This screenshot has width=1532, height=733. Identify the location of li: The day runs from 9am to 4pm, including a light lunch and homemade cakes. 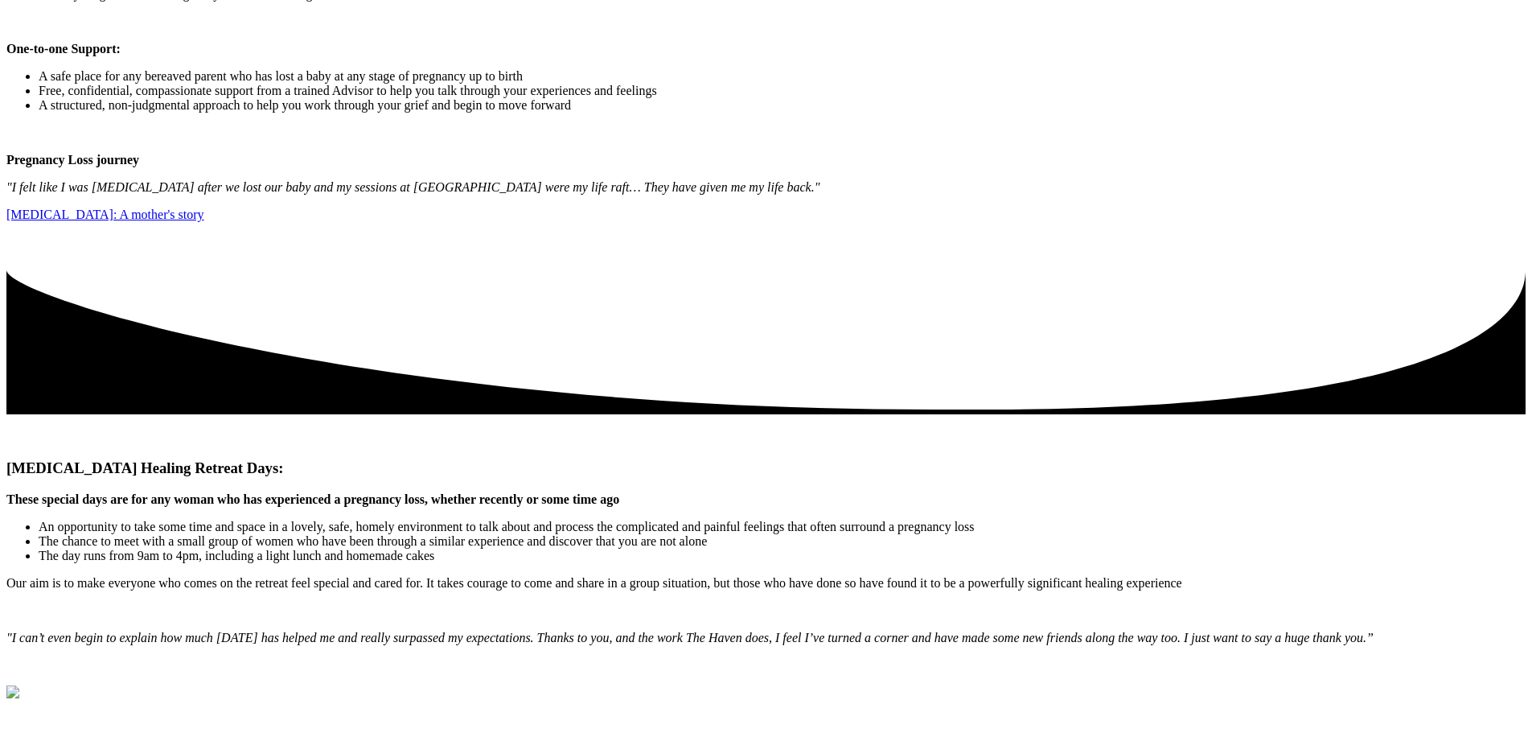
(782, 556).